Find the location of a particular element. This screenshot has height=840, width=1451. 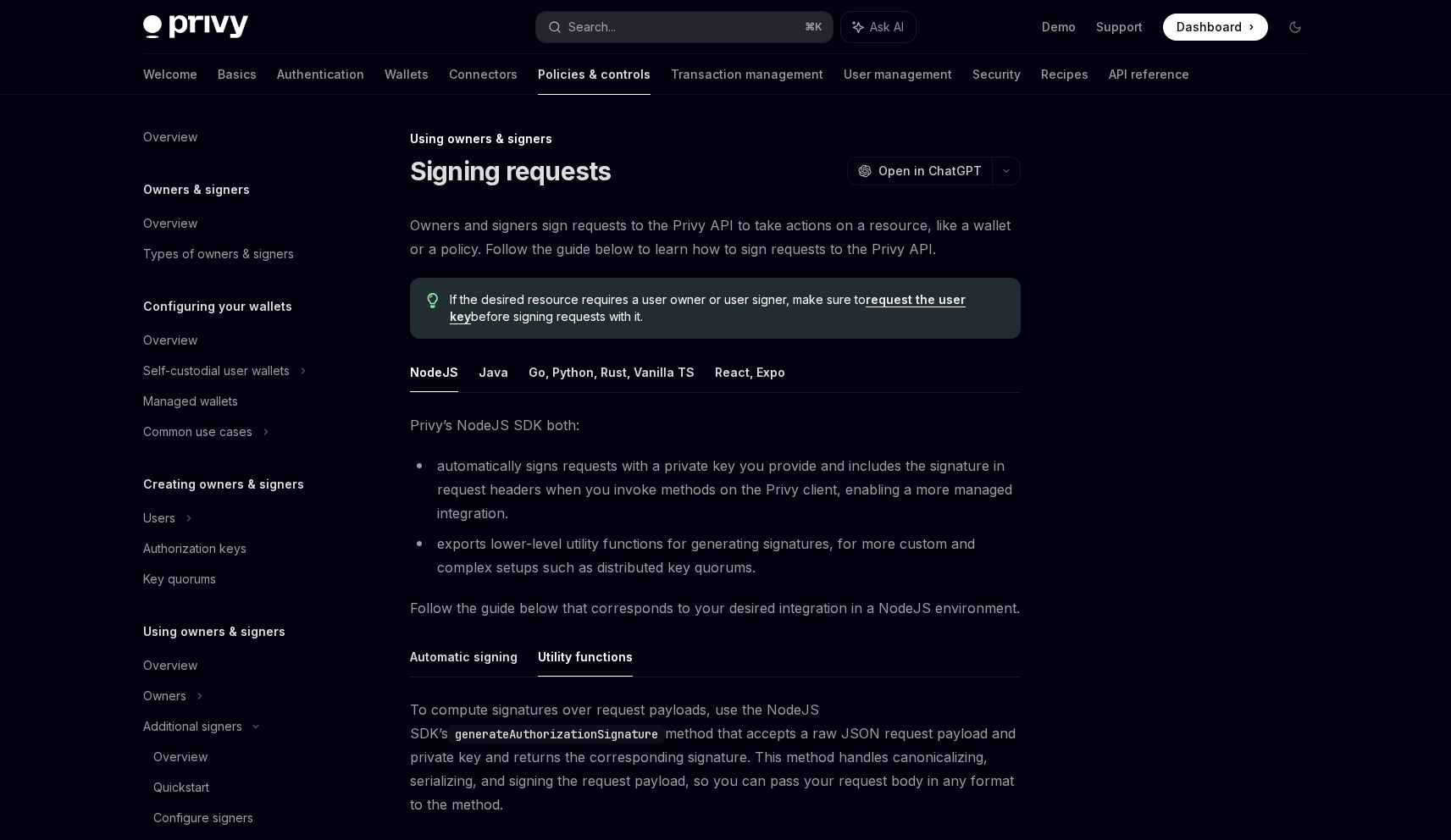

a: Wallets is located at coordinates (407, 75).